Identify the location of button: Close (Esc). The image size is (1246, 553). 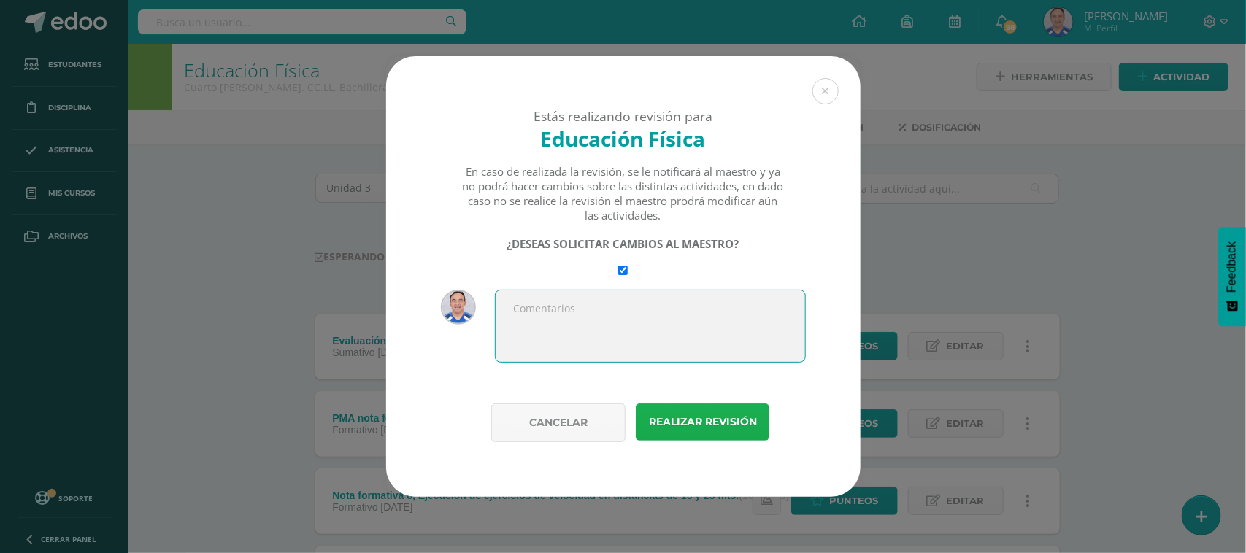
(826, 91).